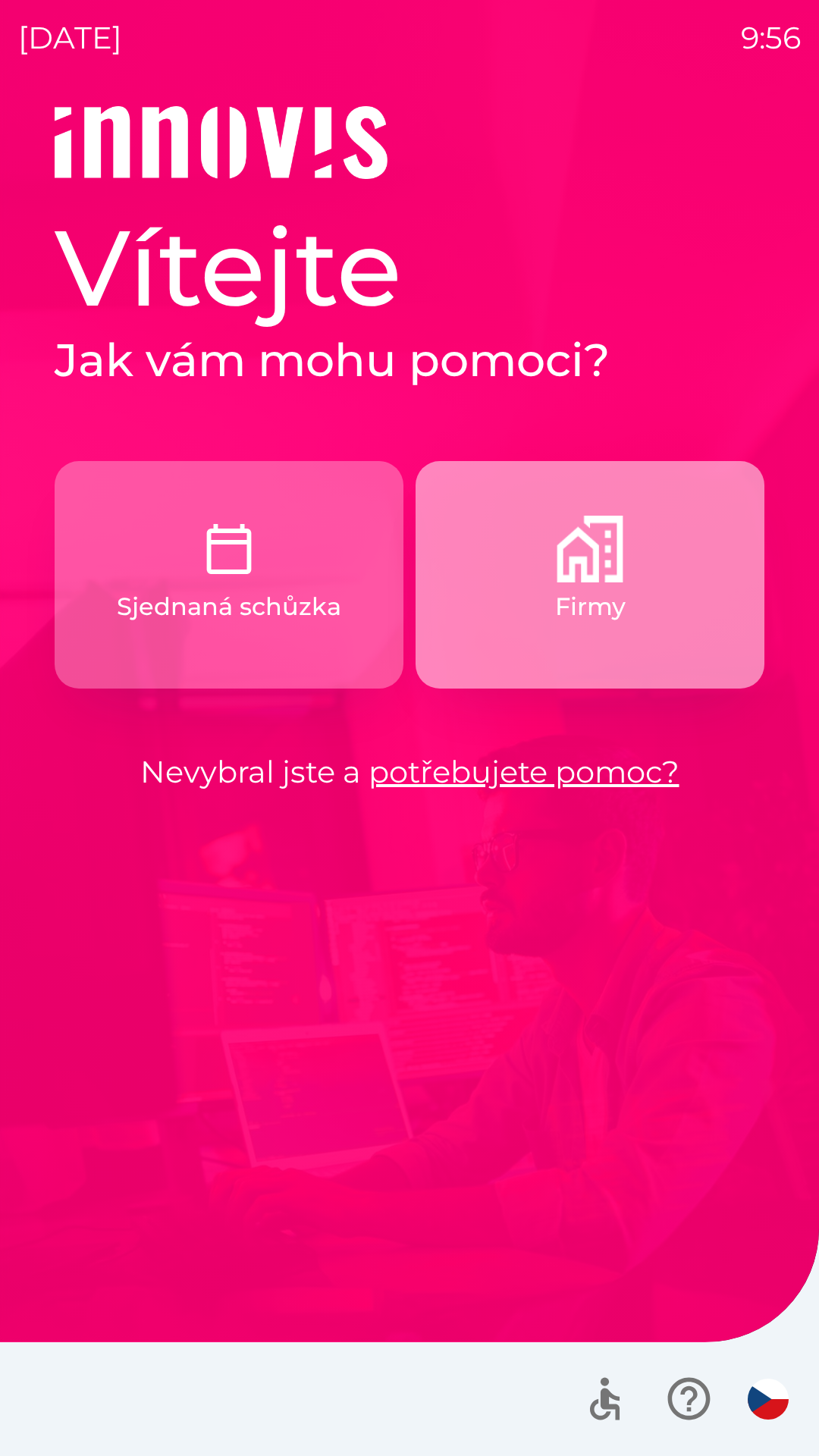 The width and height of the screenshot is (819, 1456). Describe the element at coordinates (524, 771) in the screenshot. I see `a: potřebujete pomoc?` at that location.